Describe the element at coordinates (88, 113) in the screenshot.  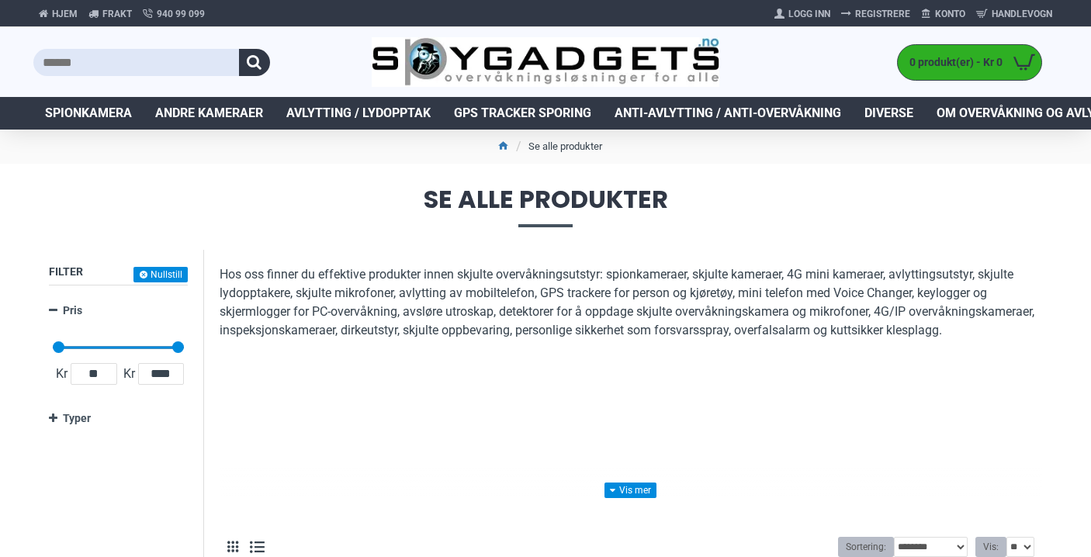
I see `a: Spionkamera` at that location.